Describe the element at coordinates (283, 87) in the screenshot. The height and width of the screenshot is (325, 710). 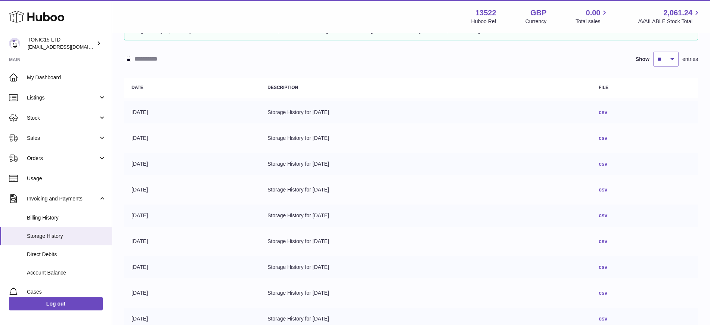
I see `strong: Description` at that location.